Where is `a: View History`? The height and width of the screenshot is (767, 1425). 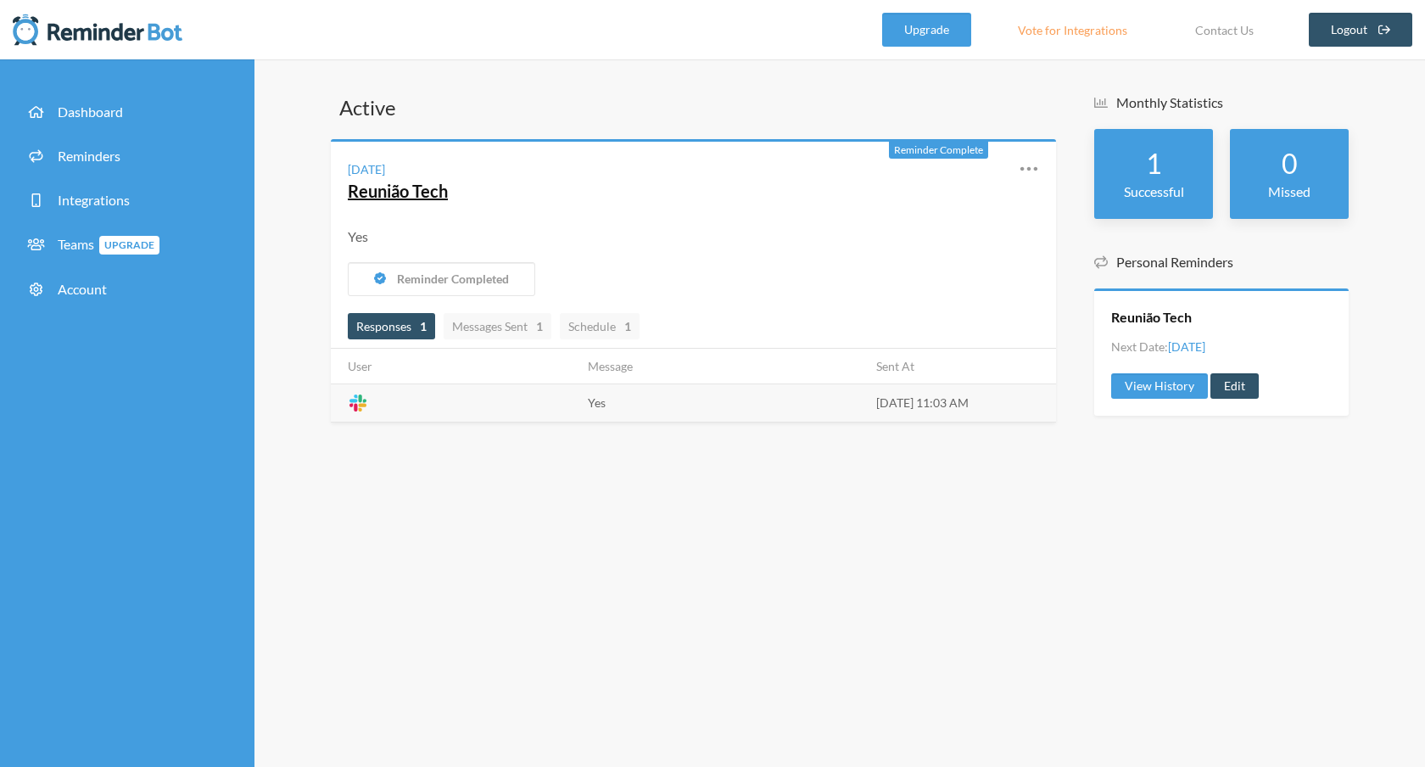 a: View History is located at coordinates (1160, 386).